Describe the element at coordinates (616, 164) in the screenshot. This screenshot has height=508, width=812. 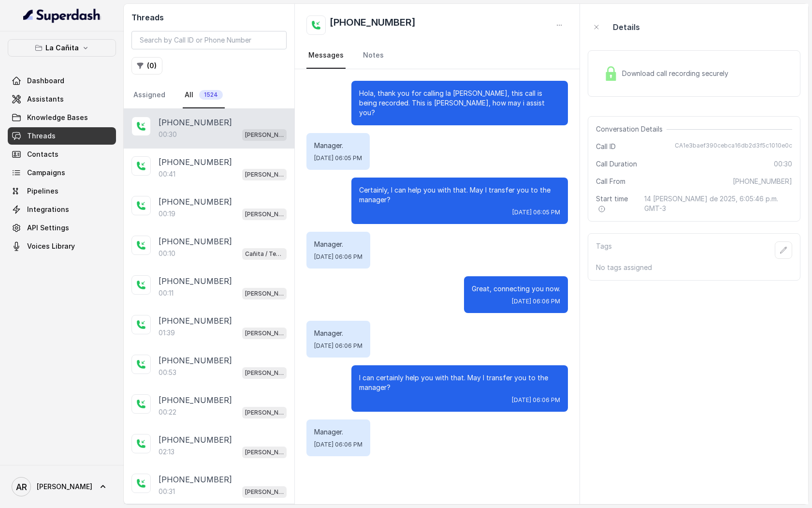
I see `span: Call Duration` at that location.